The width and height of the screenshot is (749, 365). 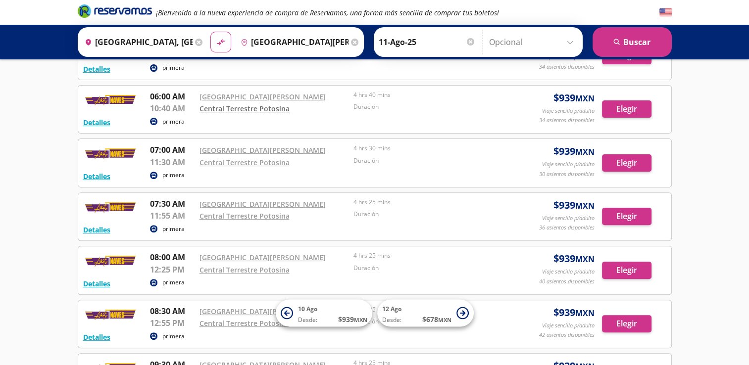 I want to click on p: 12:55 PM, so click(x=172, y=323).